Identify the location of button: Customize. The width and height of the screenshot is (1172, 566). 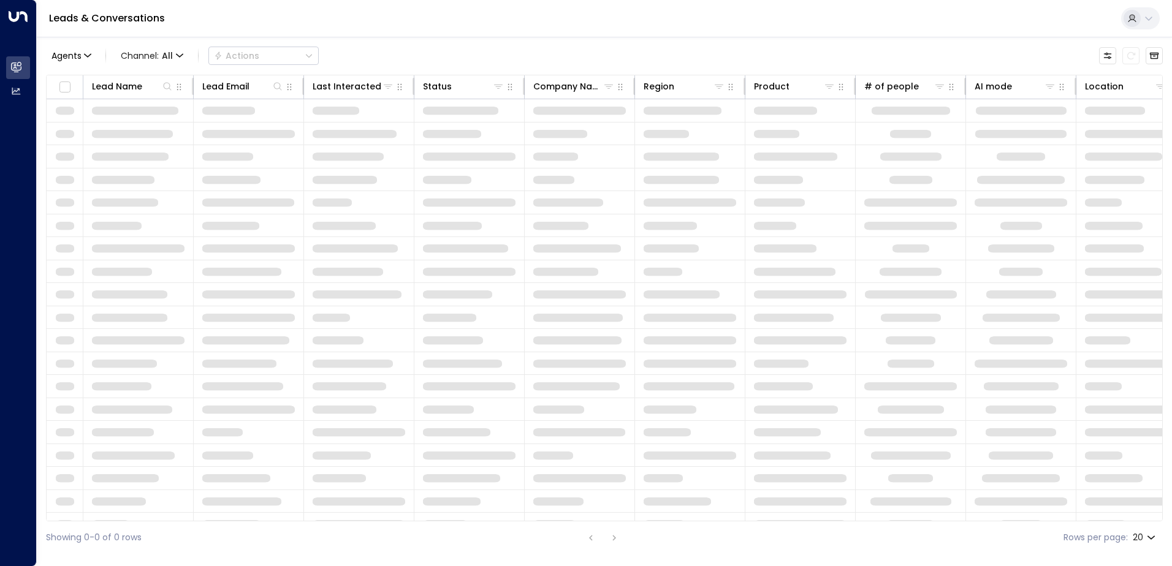
(1108, 56).